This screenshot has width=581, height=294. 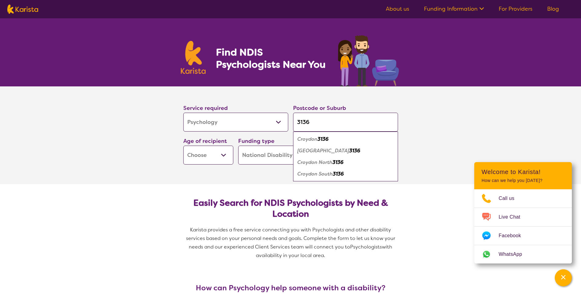 What do you see at coordinates (206, 108) in the screenshot?
I see `label: Service required` at bounding box center [206, 108].